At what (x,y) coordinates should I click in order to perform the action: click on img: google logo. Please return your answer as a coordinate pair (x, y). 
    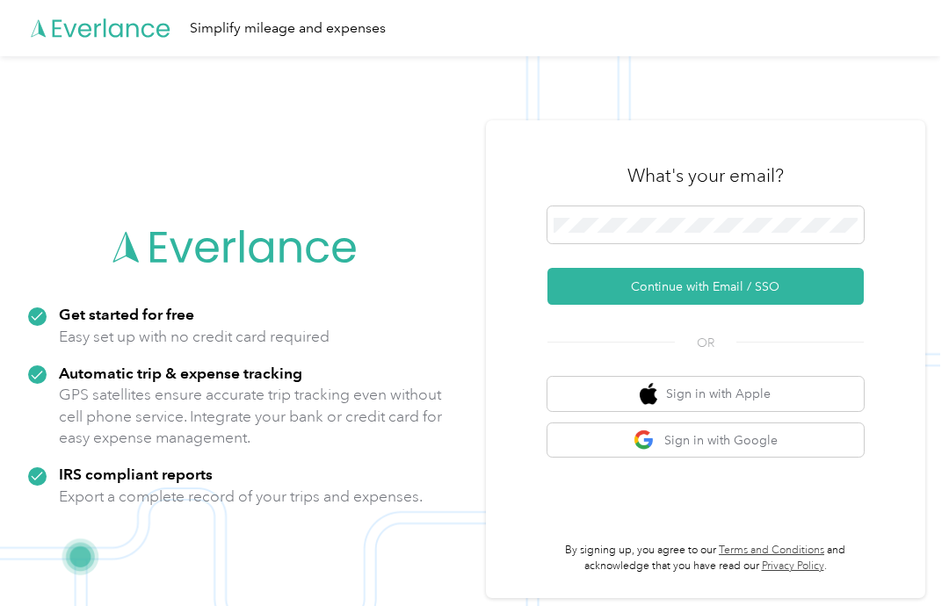
    Looking at the image, I should click on (644, 440).